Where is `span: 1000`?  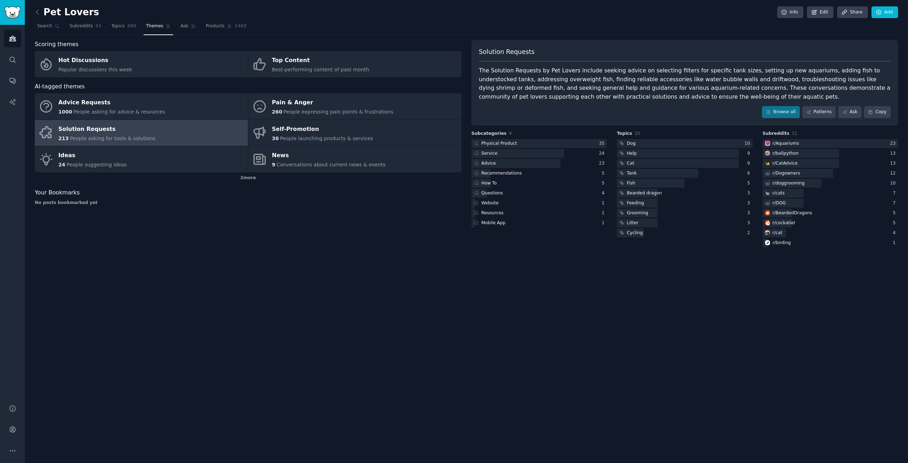
span: 1000 is located at coordinates (65, 112).